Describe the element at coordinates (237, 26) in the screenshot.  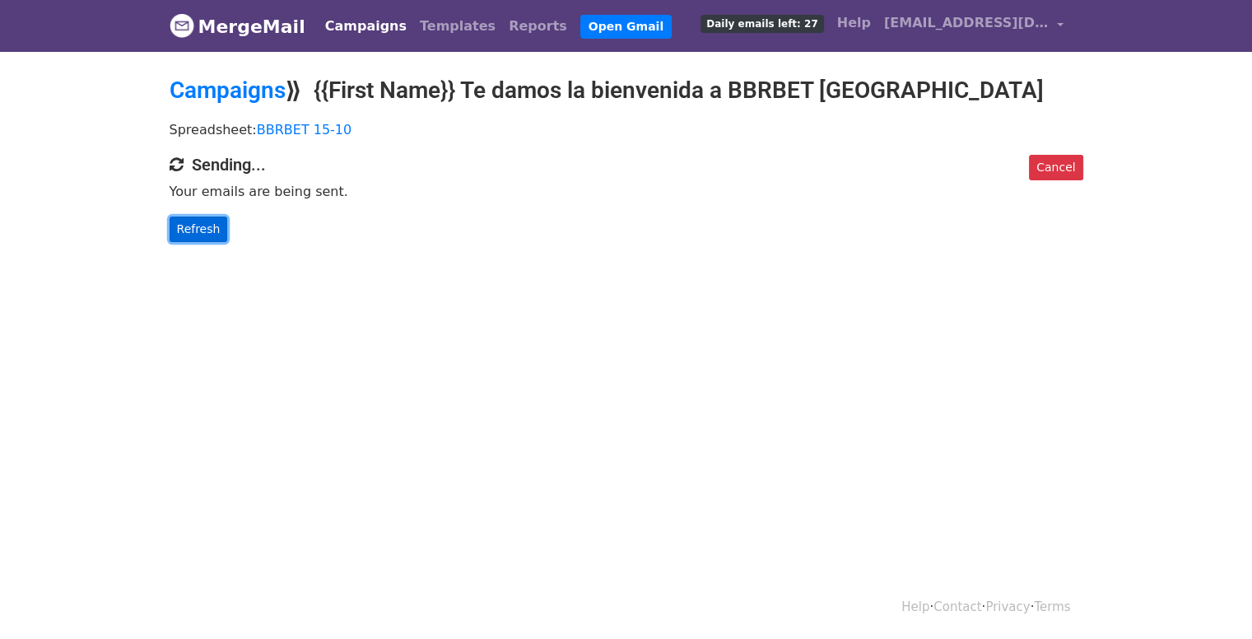
I see `a: MergeMail` at that location.